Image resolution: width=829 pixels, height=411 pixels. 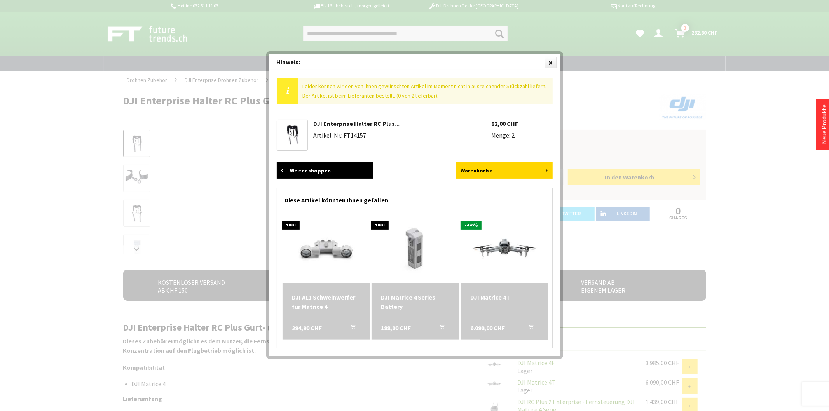 I want to click on div: Diese Artikel könnten Ihnen gefallen, so click(x=414, y=198).